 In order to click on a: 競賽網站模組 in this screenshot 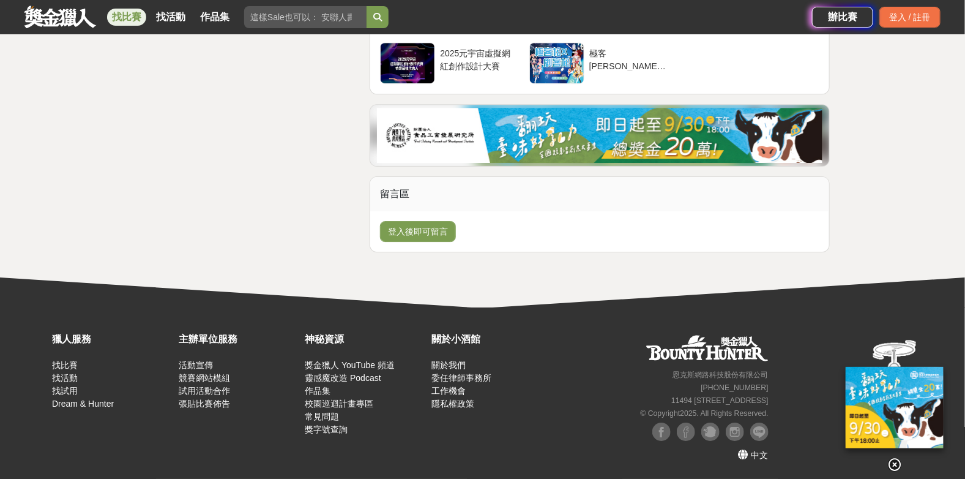, I will do `click(204, 378)`.